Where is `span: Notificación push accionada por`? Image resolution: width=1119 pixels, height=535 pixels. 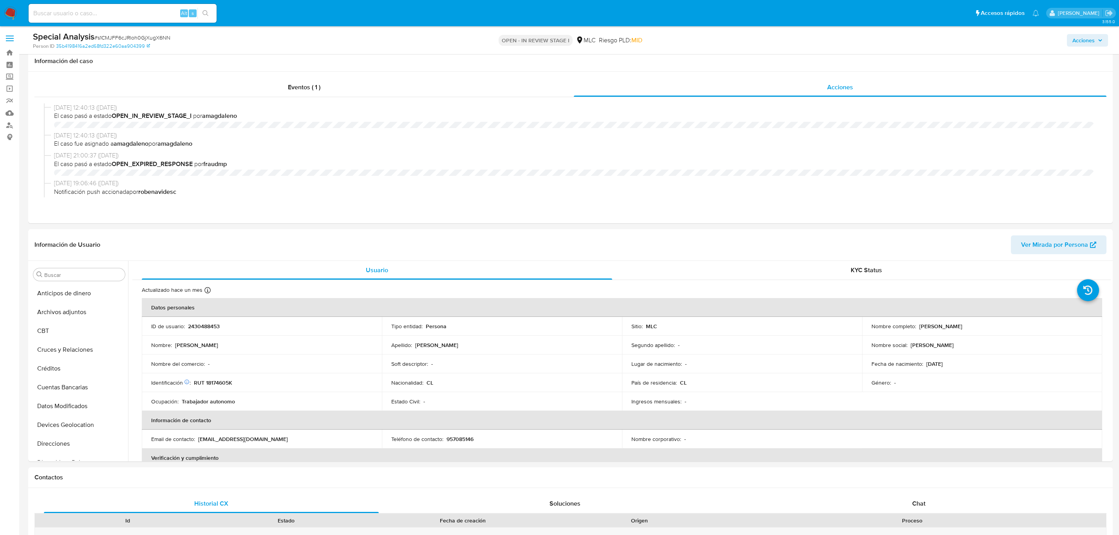 span: Notificación push accionada por is located at coordinates (574, 192).